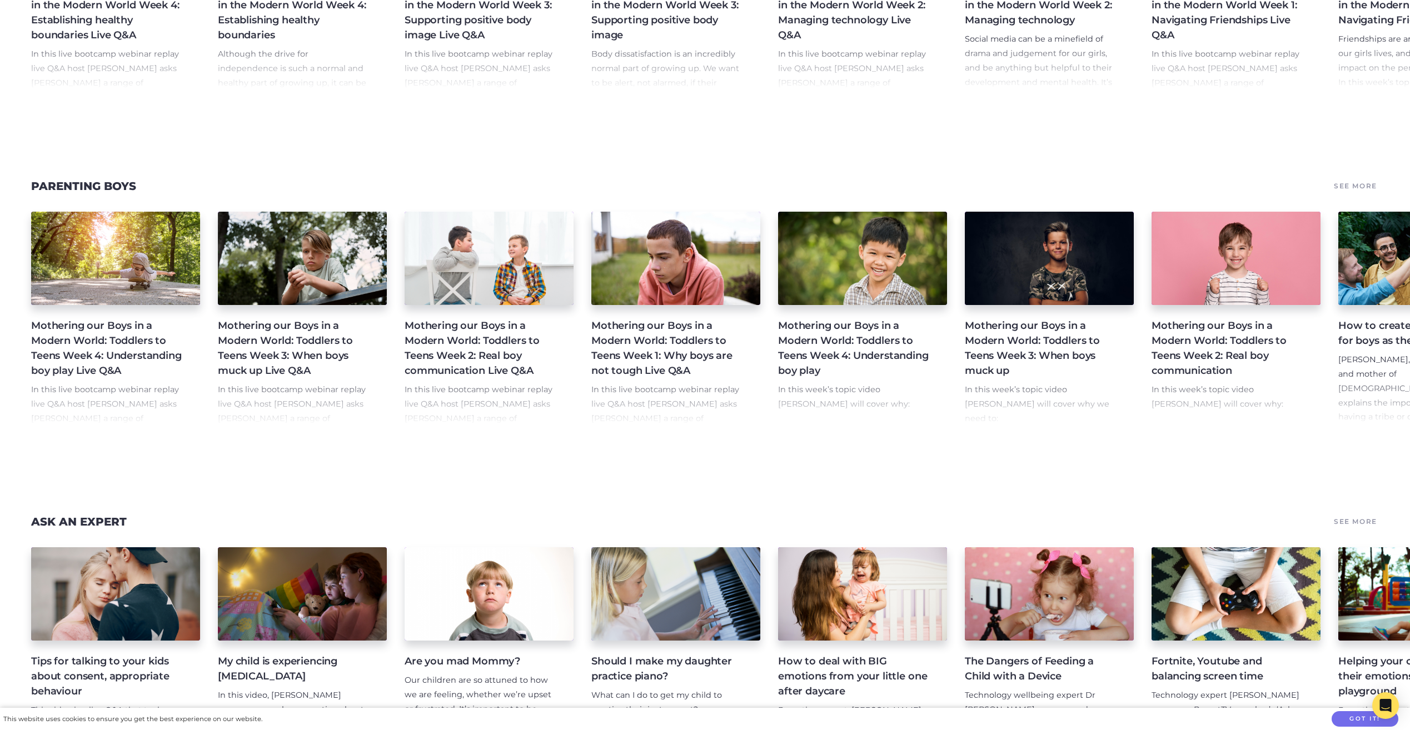  Describe the element at coordinates (480, 661) in the screenshot. I see `h4: Are you mad Mommy?` at that location.